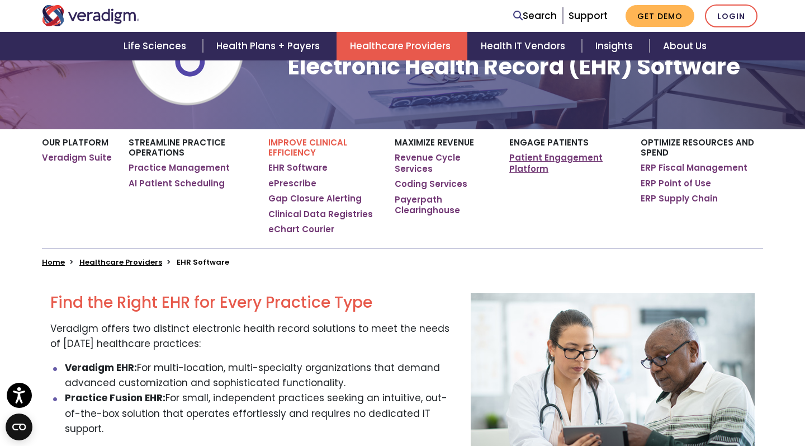  What do you see at coordinates (535, 16) in the screenshot?
I see `a: Search` at bounding box center [535, 16].